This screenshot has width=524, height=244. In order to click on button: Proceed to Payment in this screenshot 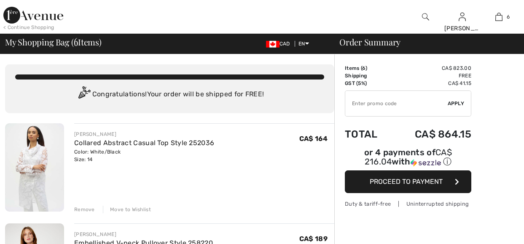, I will do `click(408, 182)`.